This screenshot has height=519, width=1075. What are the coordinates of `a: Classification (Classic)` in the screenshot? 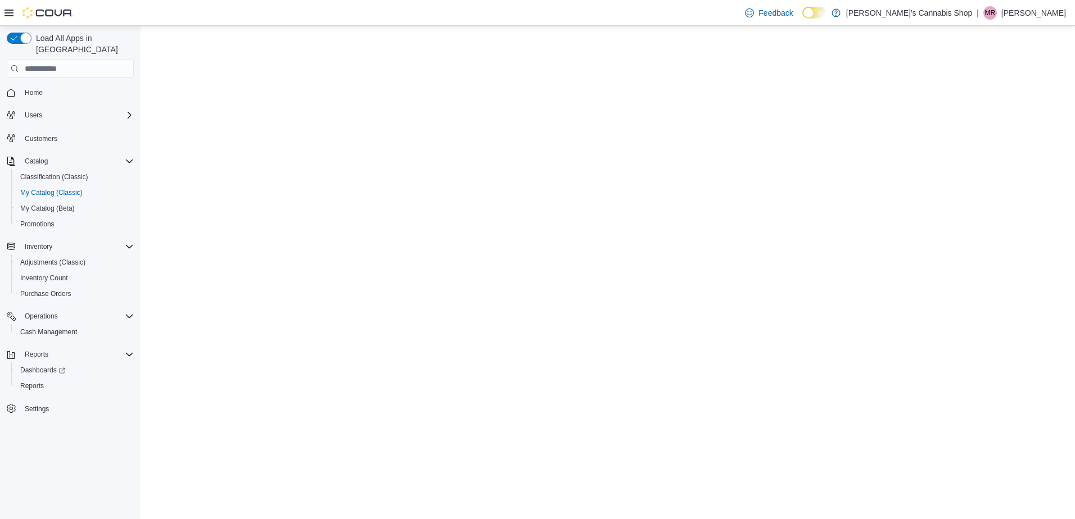 It's located at (54, 177).